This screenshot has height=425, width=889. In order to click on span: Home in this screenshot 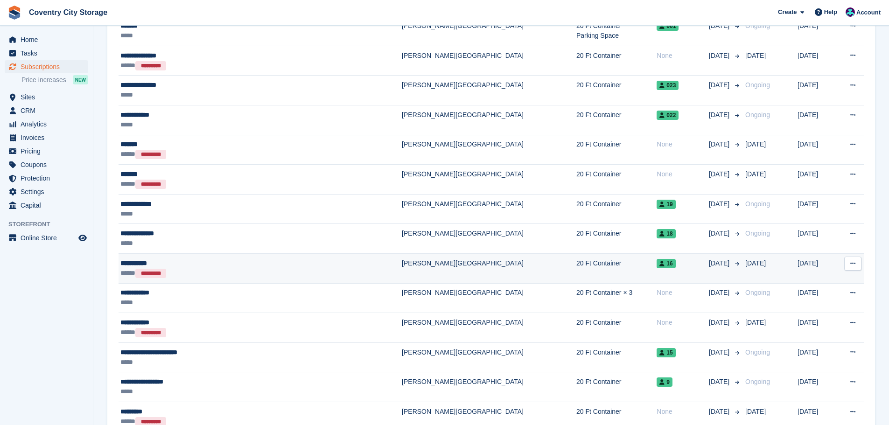, I will do `click(49, 40)`.